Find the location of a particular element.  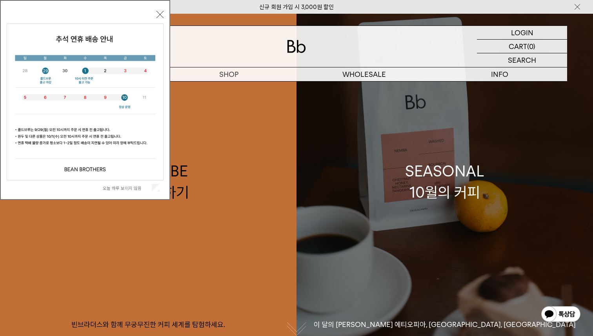

a: 신규 회원 가입 시 3,000원 할인 is located at coordinates (297, 7).